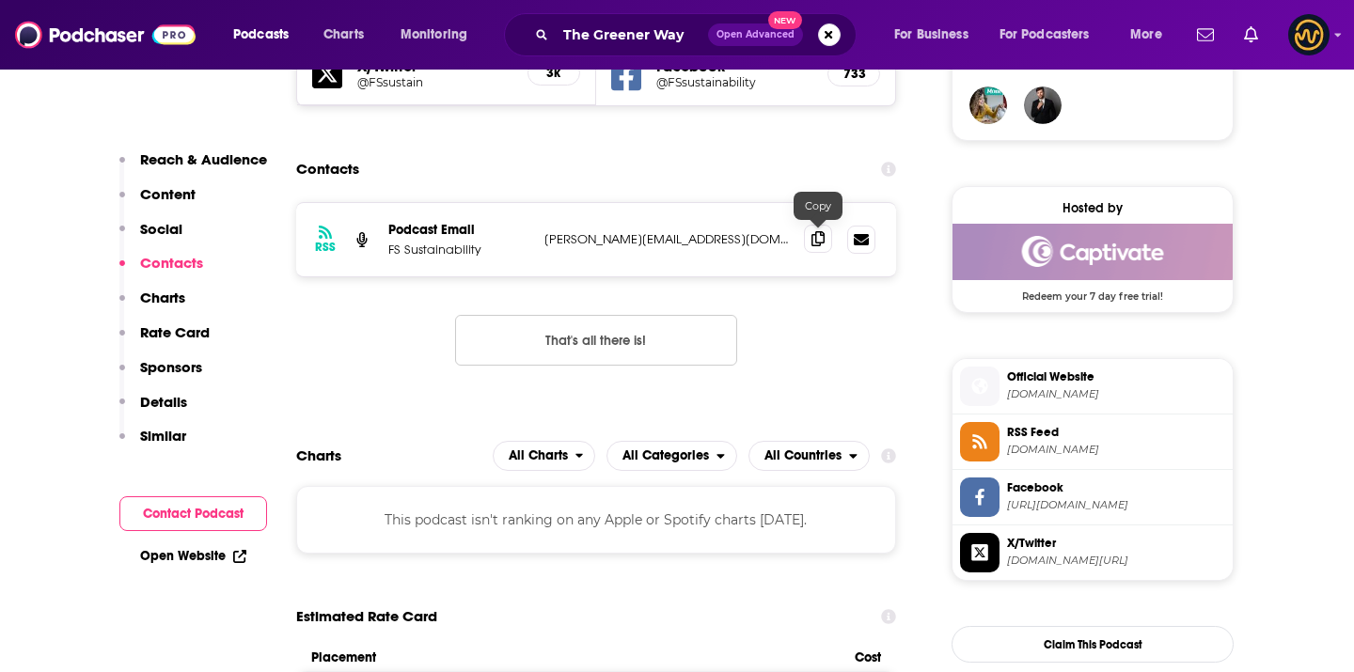 The width and height of the screenshot is (1354, 672). What do you see at coordinates (435, 82) in the screenshot?
I see `h5: @FSsustain` at bounding box center [435, 82].